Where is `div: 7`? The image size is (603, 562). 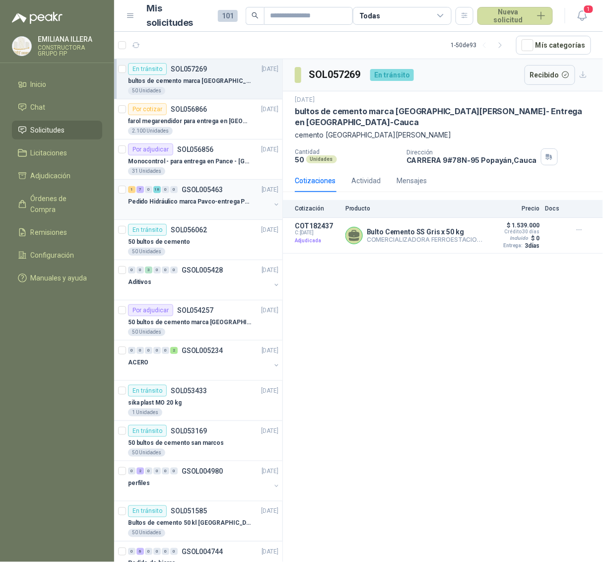 div: 7 is located at coordinates (140, 190).